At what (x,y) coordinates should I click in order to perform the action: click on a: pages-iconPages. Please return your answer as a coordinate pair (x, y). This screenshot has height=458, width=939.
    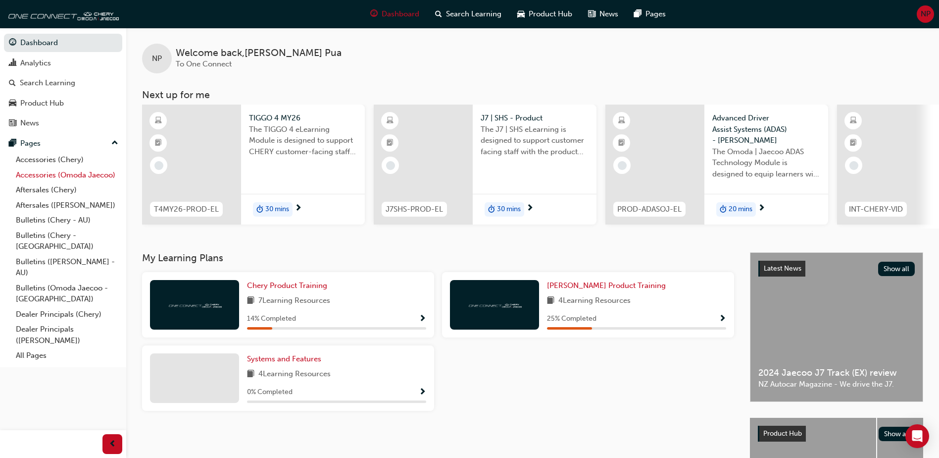
    Looking at the image, I should click on (650, 14).